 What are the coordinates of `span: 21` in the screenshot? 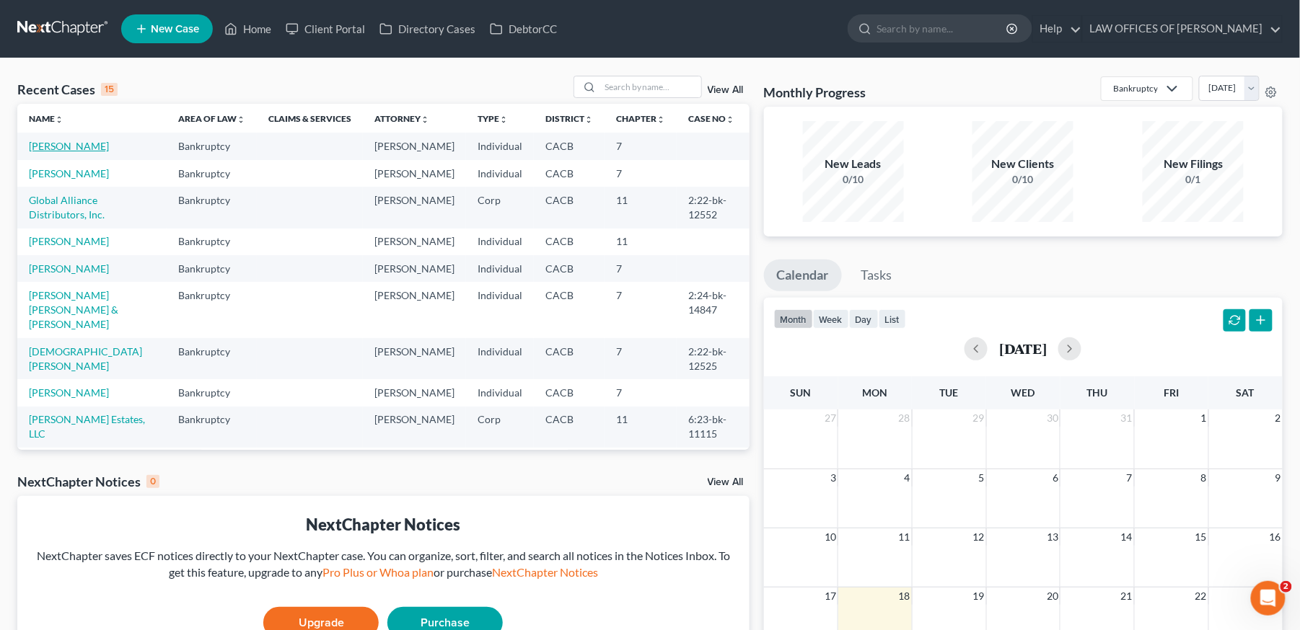 It's located at (1126, 596).